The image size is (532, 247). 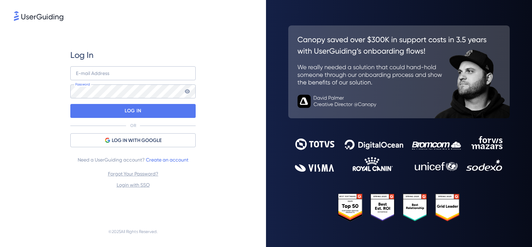 What do you see at coordinates (133, 125) in the screenshot?
I see `p: OR` at bounding box center [133, 125].